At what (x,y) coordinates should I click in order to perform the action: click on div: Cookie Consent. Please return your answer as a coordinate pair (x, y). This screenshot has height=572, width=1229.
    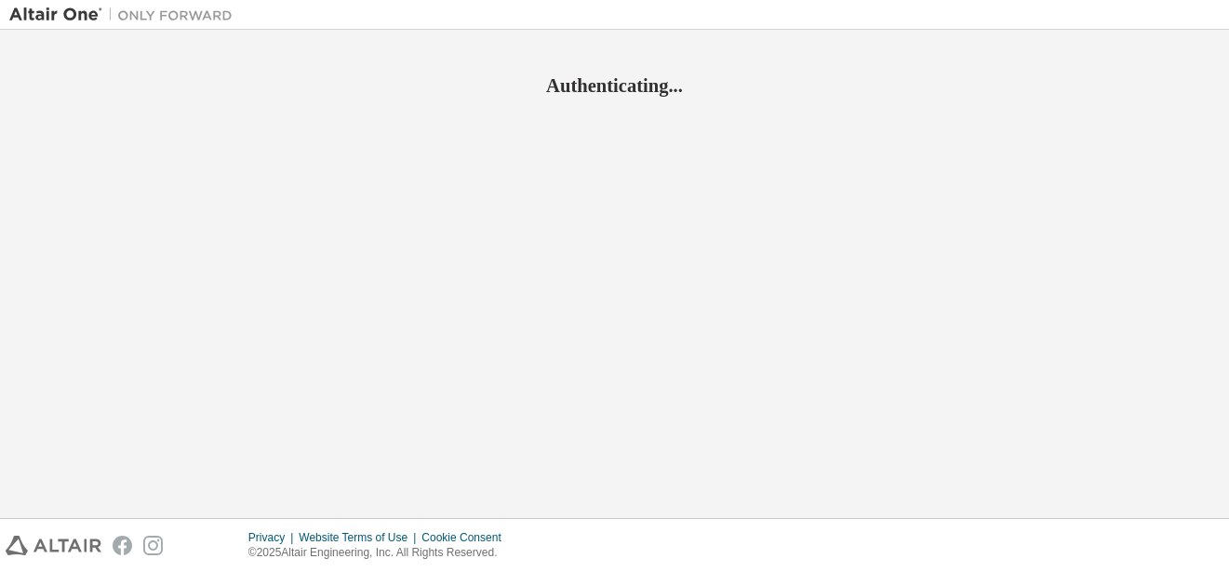
    Looking at the image, I should click on (466, 538).